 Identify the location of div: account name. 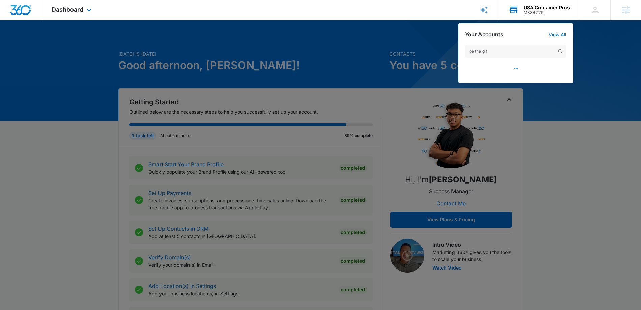
(547, 8).